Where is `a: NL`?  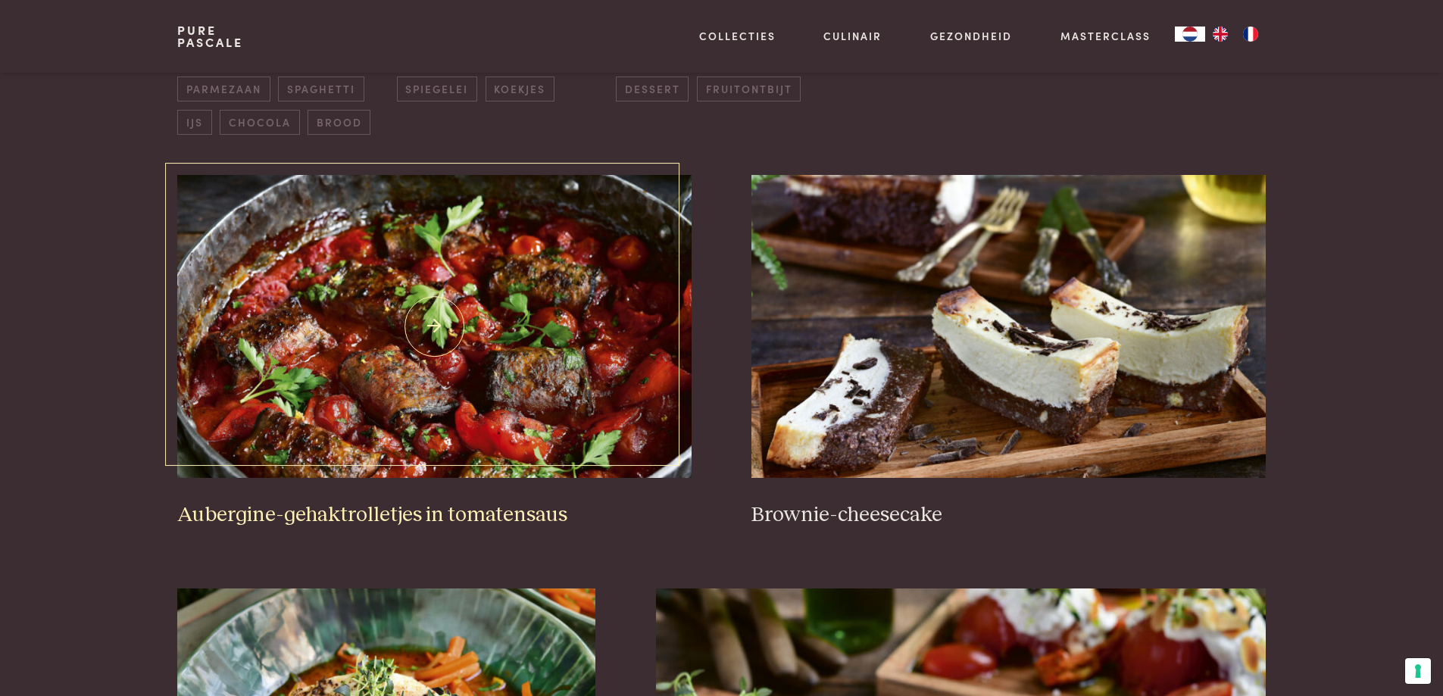
a: NL is located at coordinates (1190, 34).